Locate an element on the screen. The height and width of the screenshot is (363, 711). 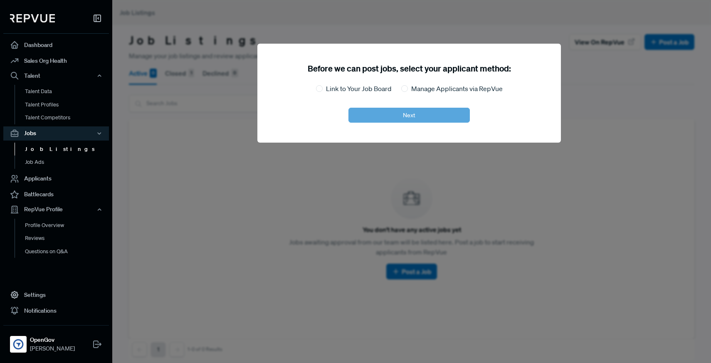
a: Reviews is located at coordinates (67, 238).